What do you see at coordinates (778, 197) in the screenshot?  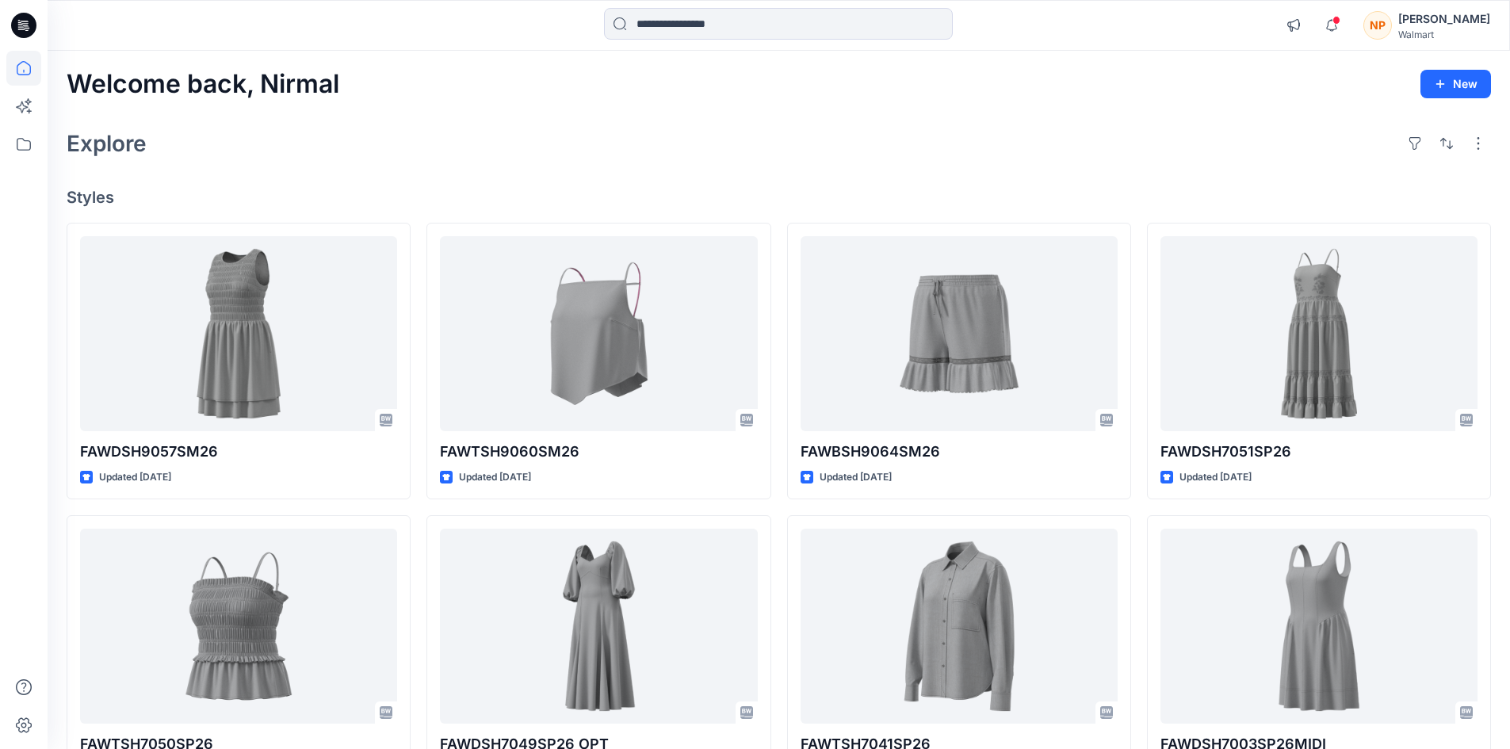 I see `h4: Styles` at bounding box center [778, 197].